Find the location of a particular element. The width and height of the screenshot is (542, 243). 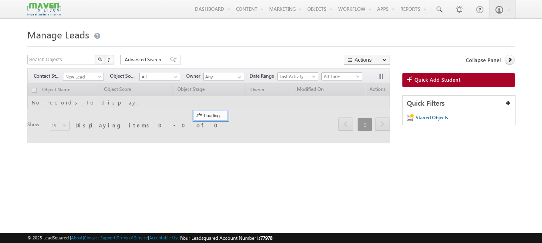

span: Your Leadsquared Account Number is is located at coordinates (227, 238).